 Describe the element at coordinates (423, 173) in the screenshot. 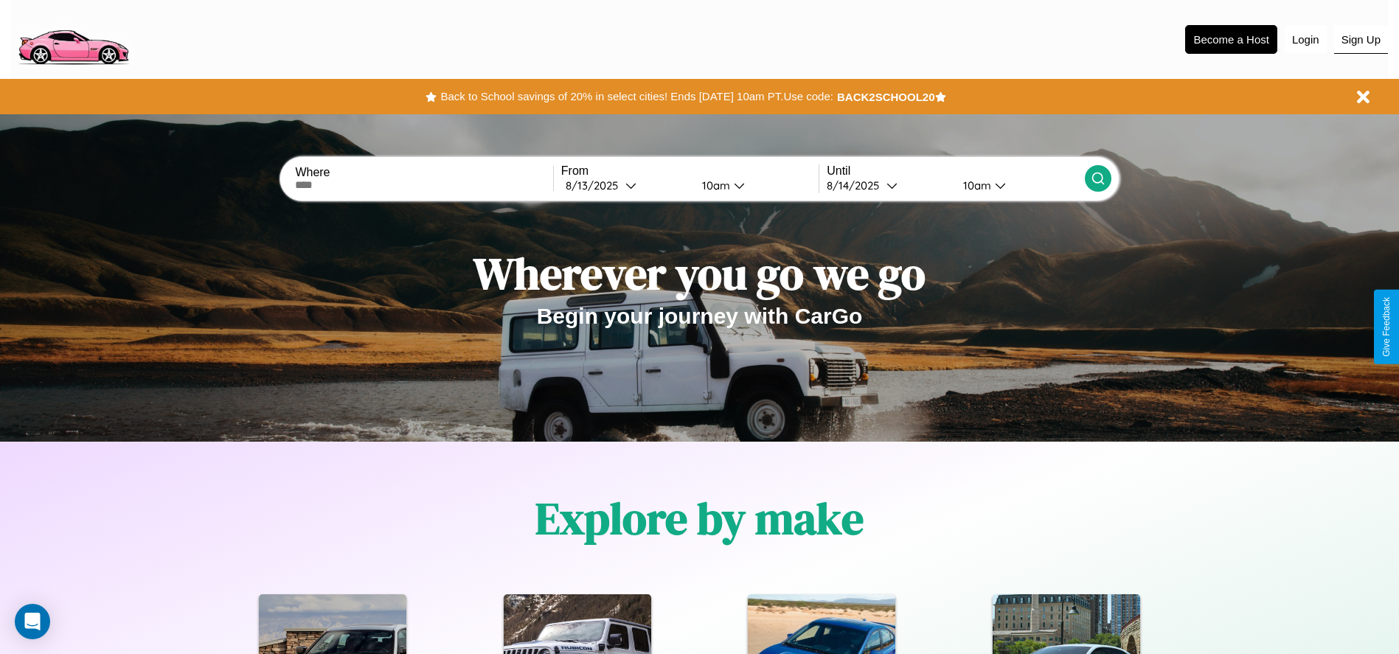

I see `label: Where` at that location.